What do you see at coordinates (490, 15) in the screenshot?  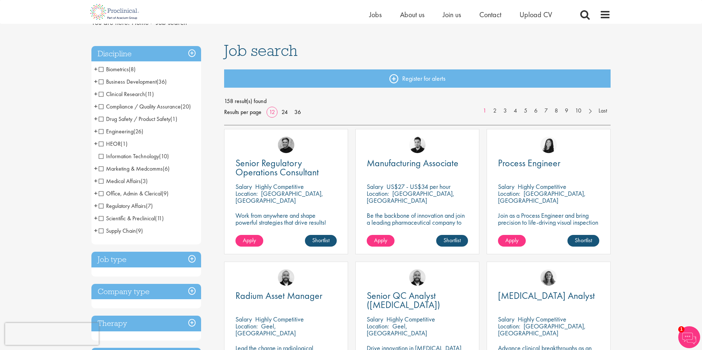 I see `span: Contact` at bounding box center [490, 15].